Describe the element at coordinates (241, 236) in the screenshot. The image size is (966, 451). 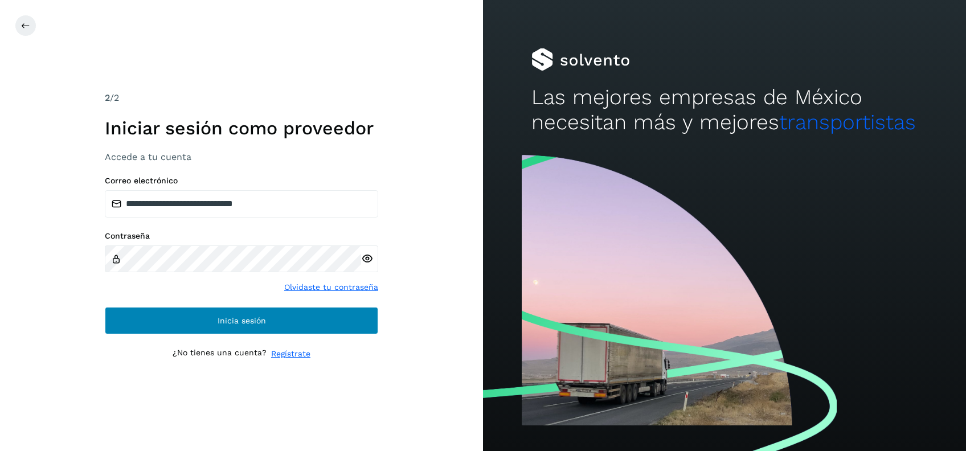
I see `label: Contraseña` at that location.